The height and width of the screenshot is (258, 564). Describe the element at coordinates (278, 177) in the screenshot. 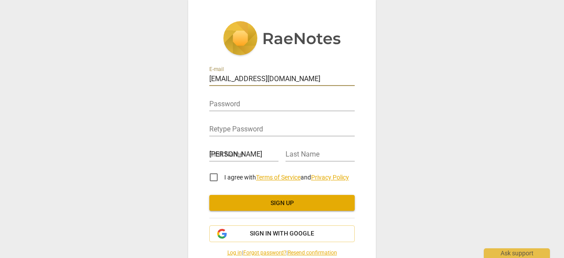

I see `a: Terms of Service` at that location.